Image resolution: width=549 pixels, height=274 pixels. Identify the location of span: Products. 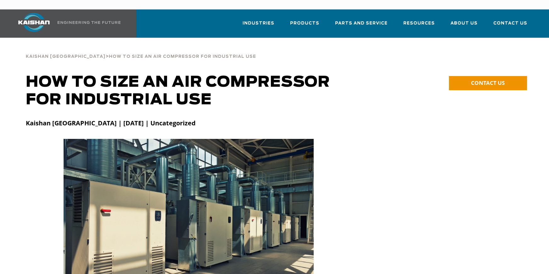
(305, 23).